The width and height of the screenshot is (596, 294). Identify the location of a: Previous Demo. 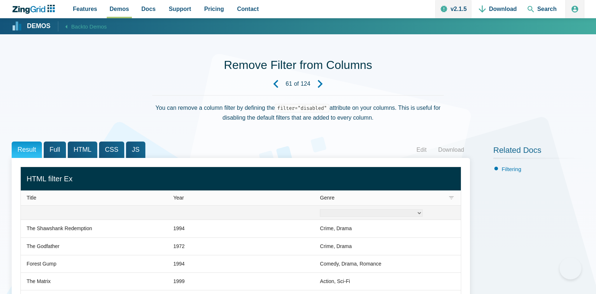
(276, 84).